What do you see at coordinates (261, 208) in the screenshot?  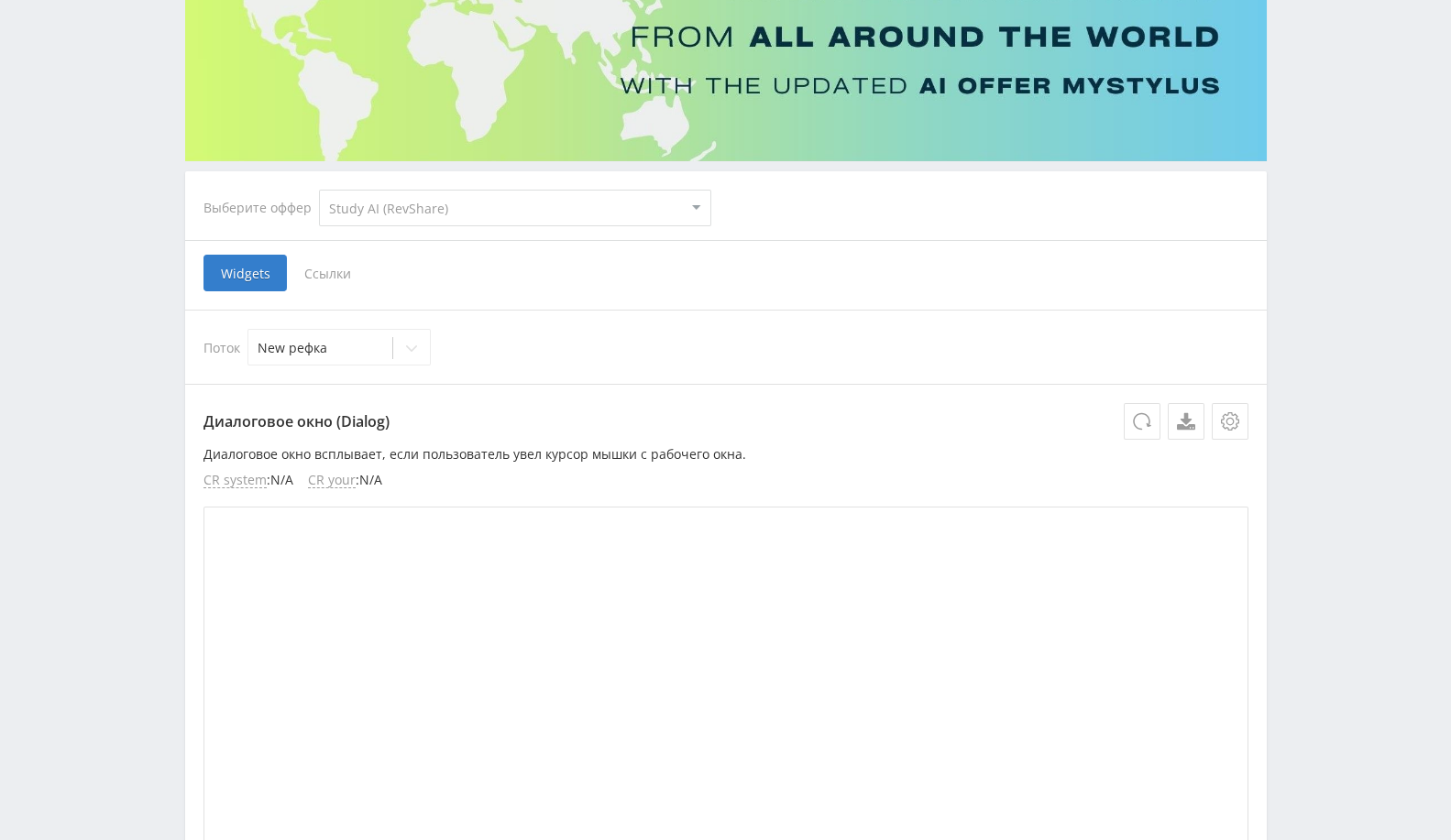 I see `div: Выберите оффер` at bounding box center [261, 208].